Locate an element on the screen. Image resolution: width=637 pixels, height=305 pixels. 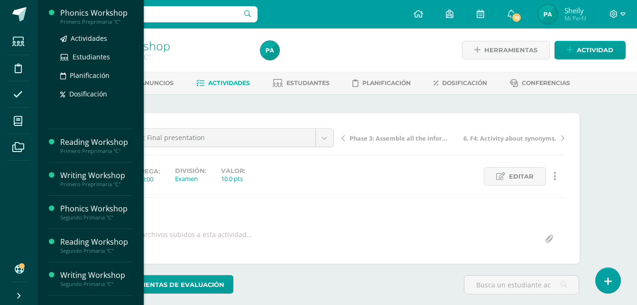
span: Phase 4: Final presentation is located at coordinates (214, 138).